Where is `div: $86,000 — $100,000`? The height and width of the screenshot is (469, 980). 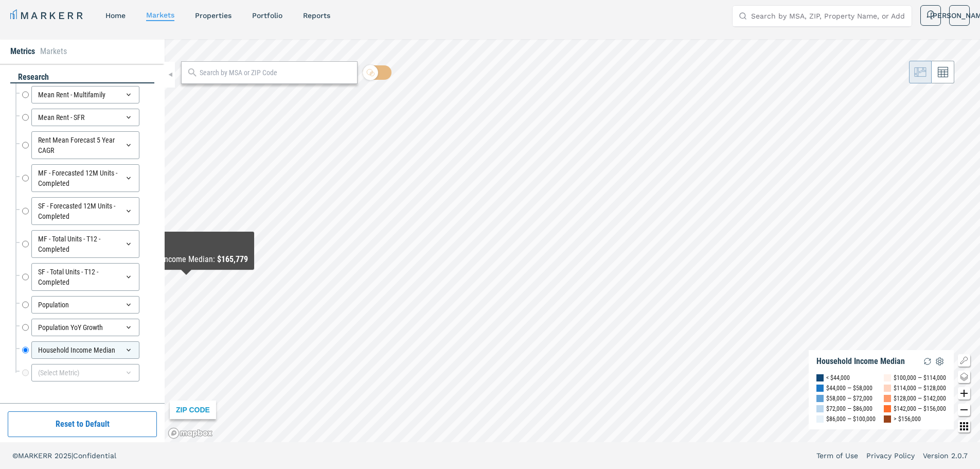 div: $86,000 — $100,000 is located at coordinates (851, 419).